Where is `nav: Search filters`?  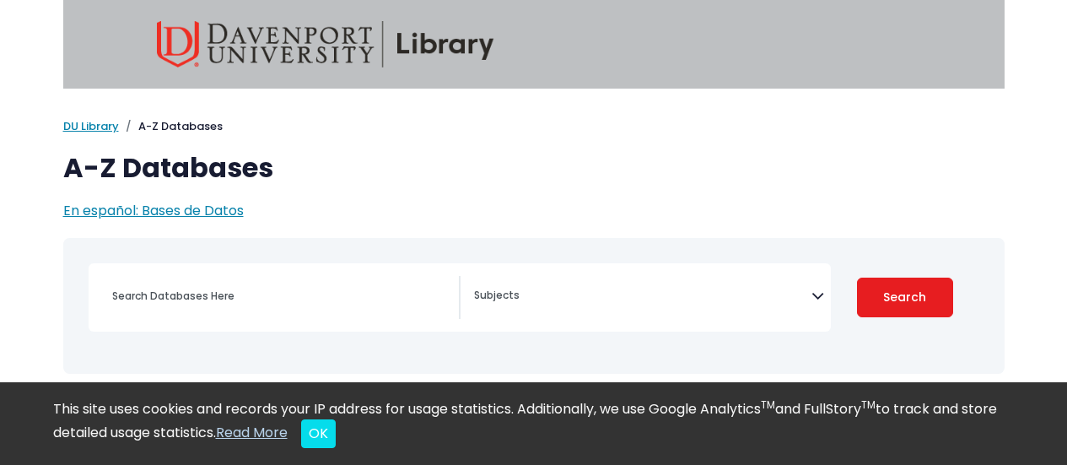 nav: Search filters is located at coordinates (534, 305).